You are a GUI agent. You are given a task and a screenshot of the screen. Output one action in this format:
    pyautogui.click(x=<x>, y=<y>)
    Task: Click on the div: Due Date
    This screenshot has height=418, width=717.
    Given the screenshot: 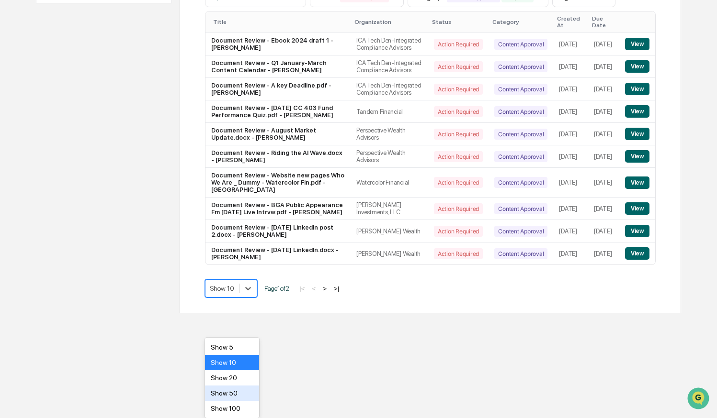 What is the action you would take?
    pyautogui.click(x=603, y=22)
    